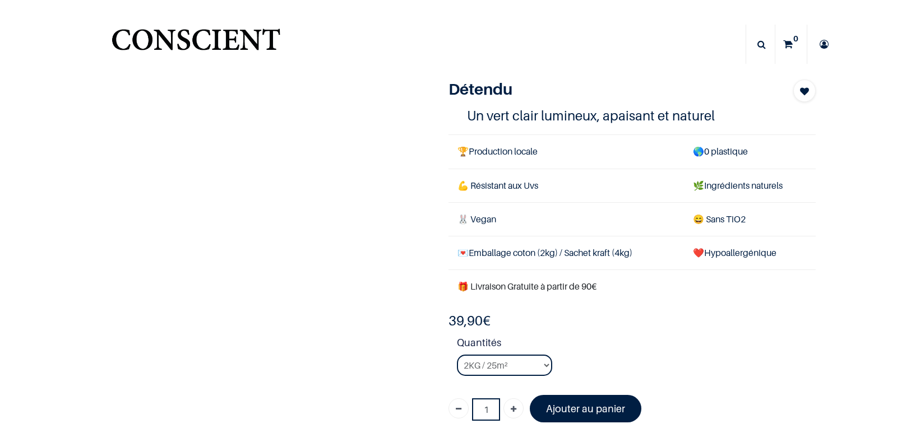 The width and height of the screenshot is (897, 433). Describe the element at coordinates (196, 44) in the screenshot. I see `a: Logo of Conscient` at that location.